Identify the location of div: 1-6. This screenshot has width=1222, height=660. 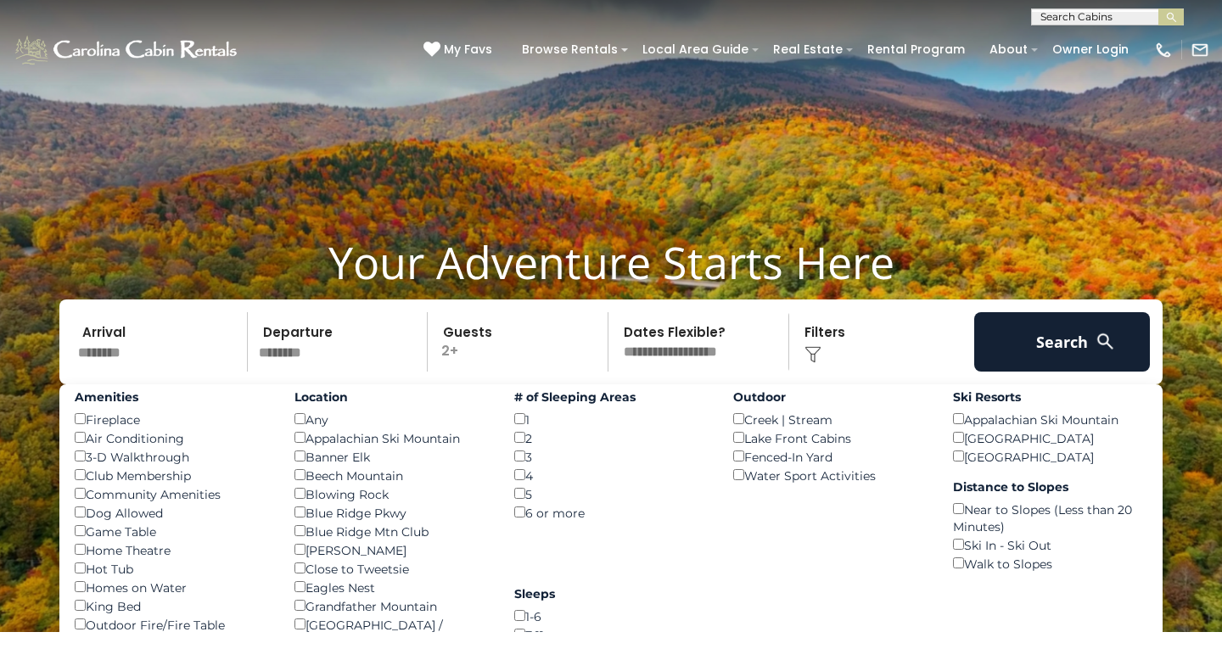
(611, 616).